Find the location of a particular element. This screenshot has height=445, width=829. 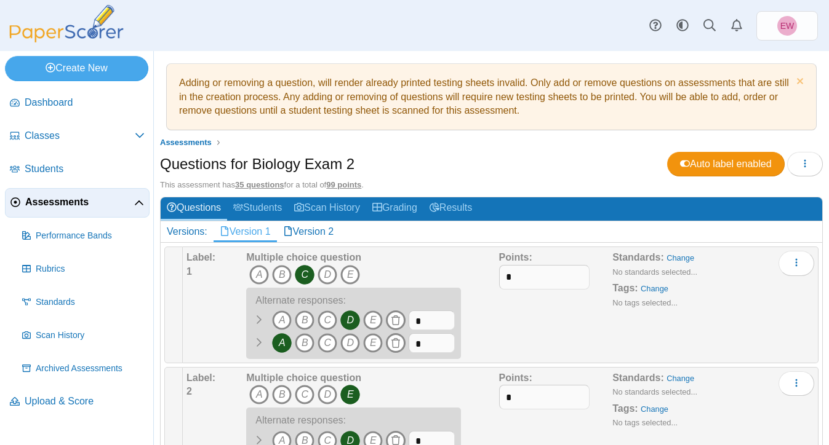

span: Performance Bands is located at coordinates (90, 236).